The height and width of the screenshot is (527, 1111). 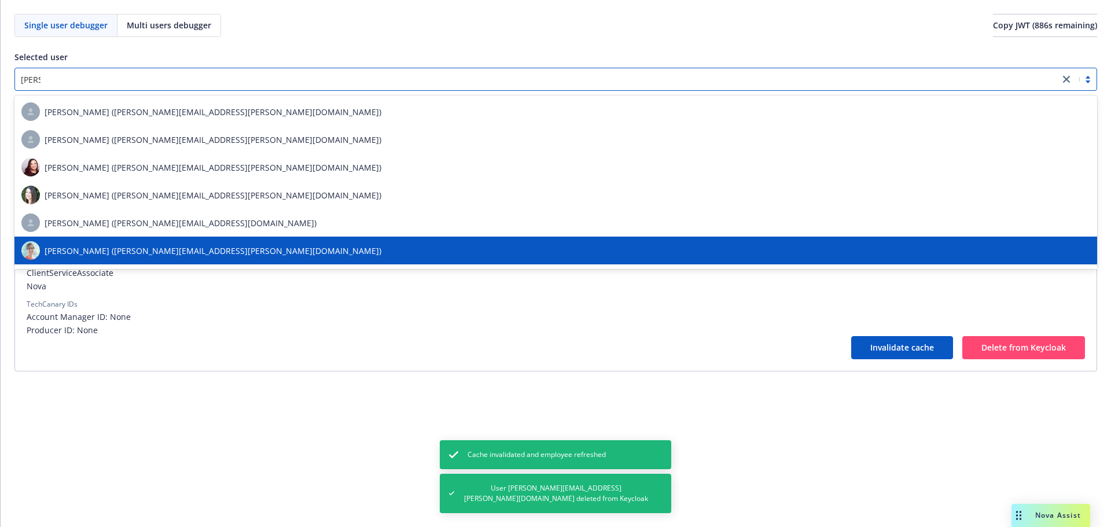 I want to click on div: Drag to move, so click(x=1019, y=516).